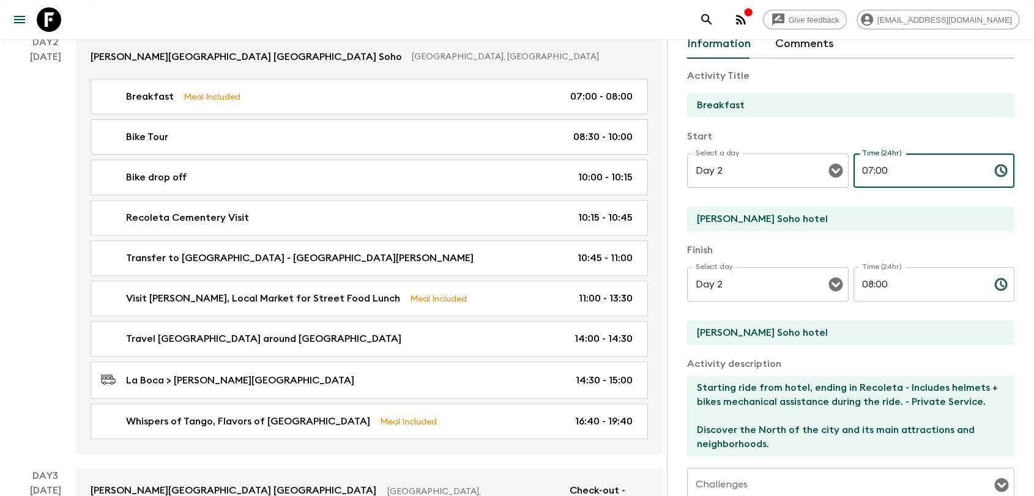  Describe the element at coordinates (805, 20) in the screenshot. I see `a: Give feedback` at that location.